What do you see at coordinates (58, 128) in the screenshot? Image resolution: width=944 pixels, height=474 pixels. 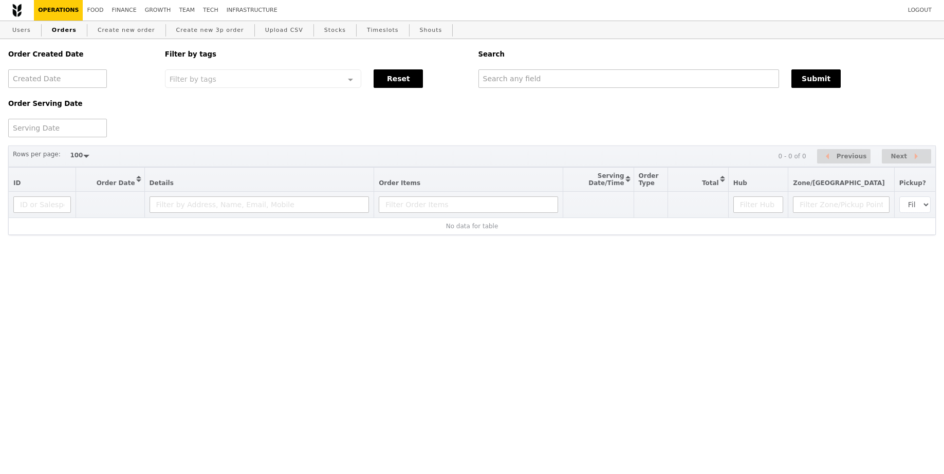 I see `input: Serving Date` at bounding box center [58, 128].